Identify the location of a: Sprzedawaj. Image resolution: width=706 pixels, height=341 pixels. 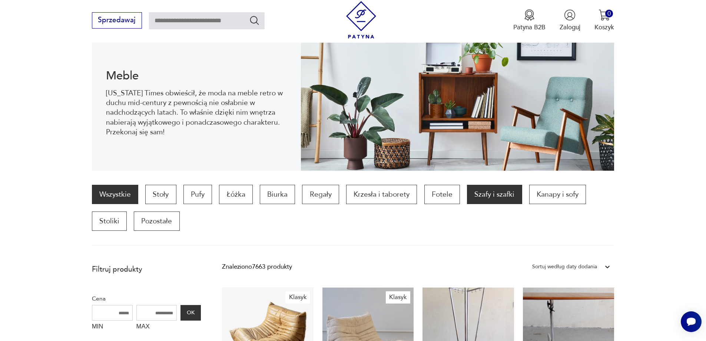
(117, 21).